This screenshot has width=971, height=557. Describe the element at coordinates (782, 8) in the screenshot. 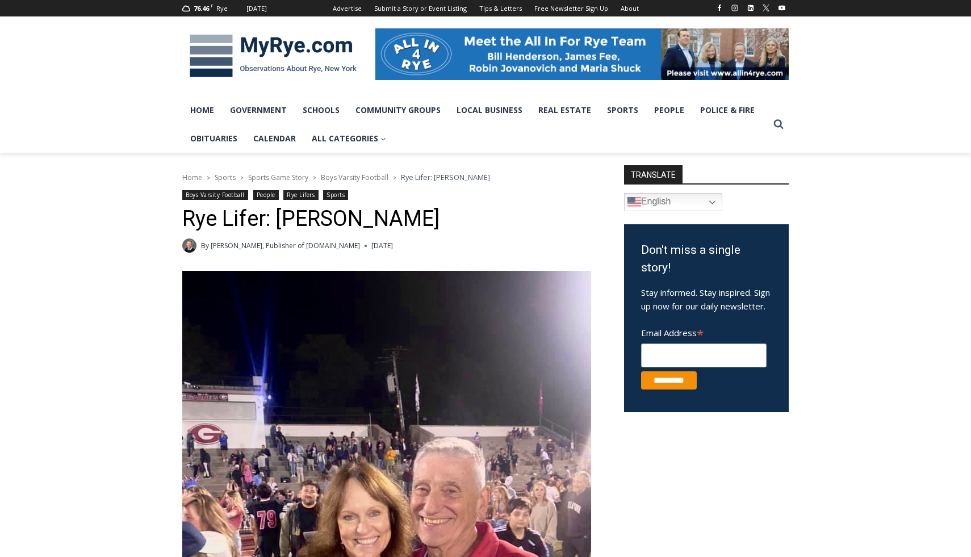

I see `a: YouTube` at that location.